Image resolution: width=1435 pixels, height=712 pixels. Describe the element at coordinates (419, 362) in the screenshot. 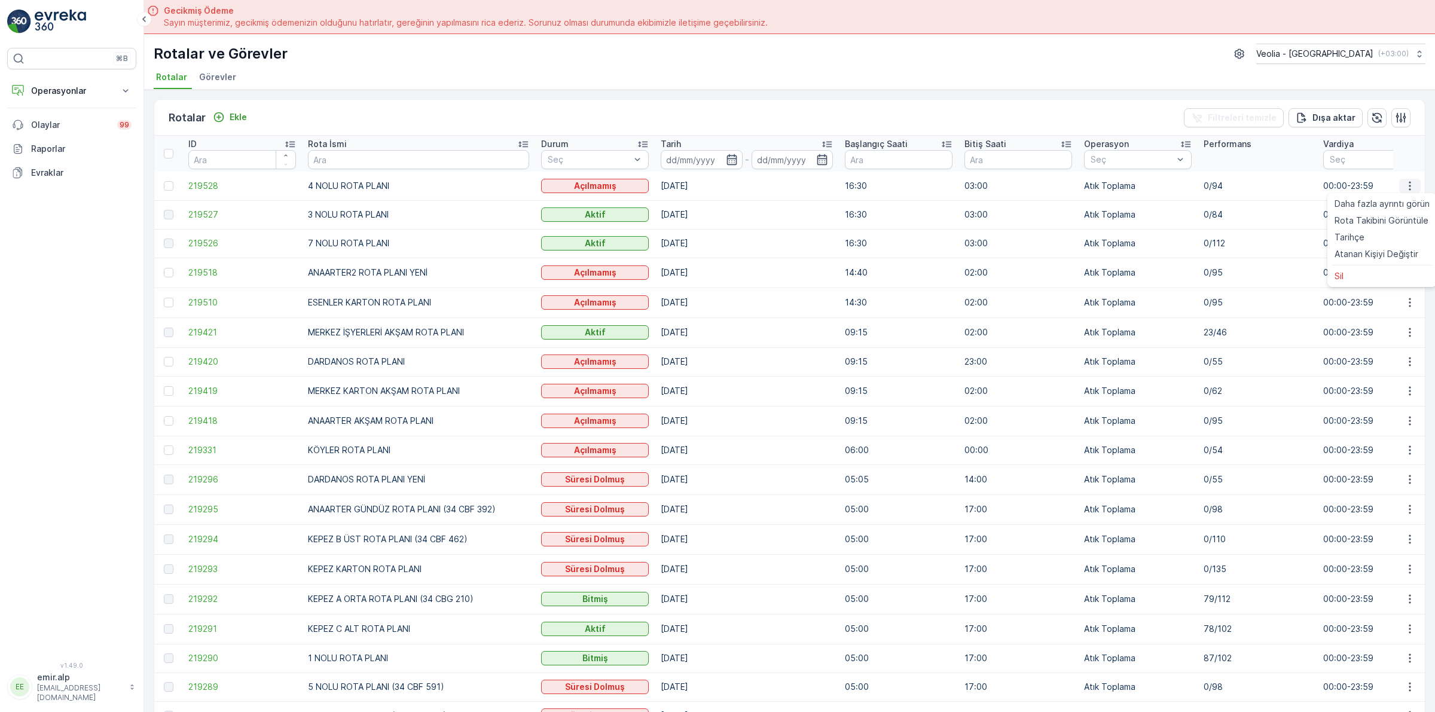

I see `td: DARDANOS ROTA PLANI` at that location.